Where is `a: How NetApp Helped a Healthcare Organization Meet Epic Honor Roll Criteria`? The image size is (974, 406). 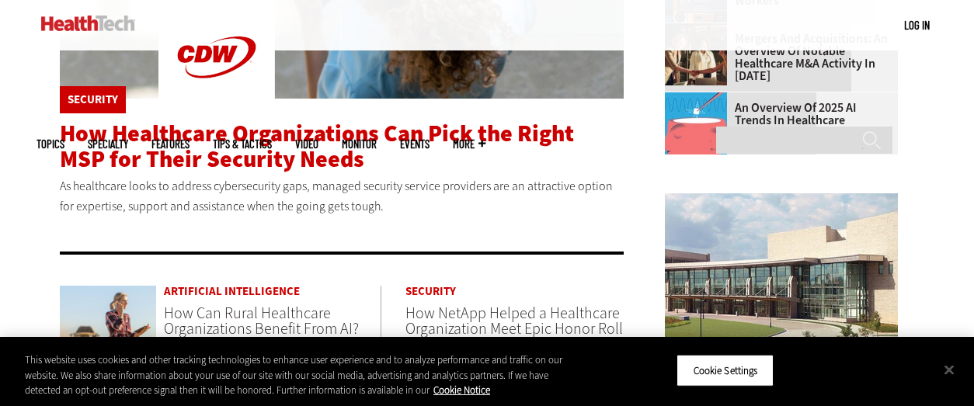
a: How NetApp Helped a Healthcare Organization Meet Epic Honor Roll Criteria is located at coordinates (514, 329).